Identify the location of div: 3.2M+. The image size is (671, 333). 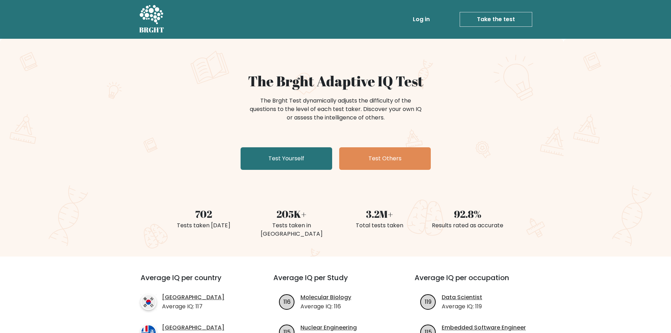
(380, 214).